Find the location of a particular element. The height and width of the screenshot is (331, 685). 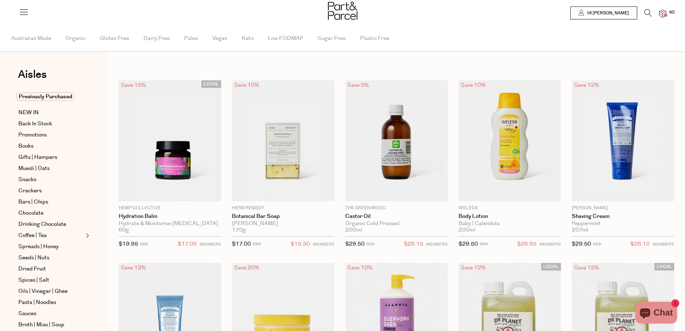

div: Baby | Calendula is located at coordinates (510, 223).